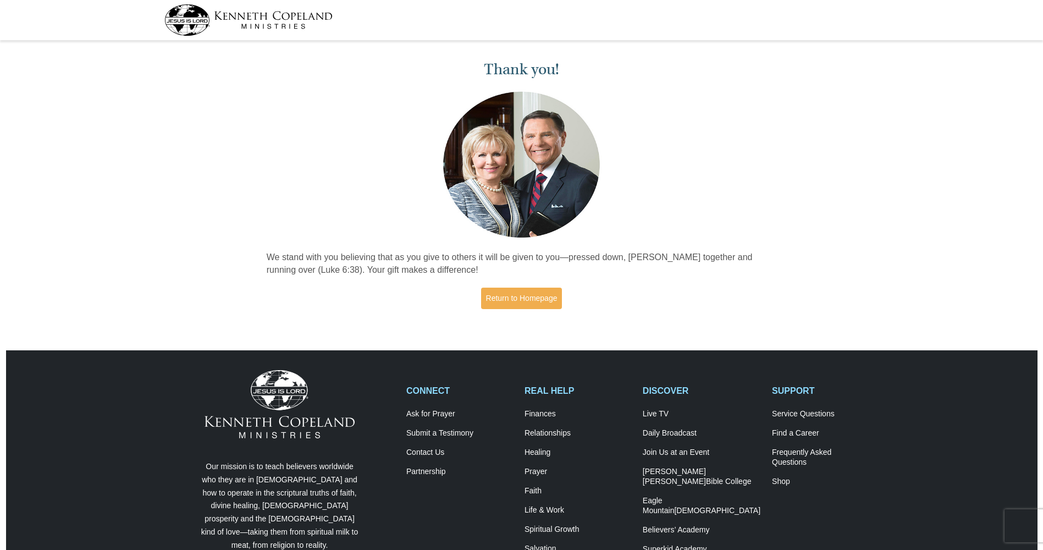  I want to click on a: Shop, so click(825, 482).